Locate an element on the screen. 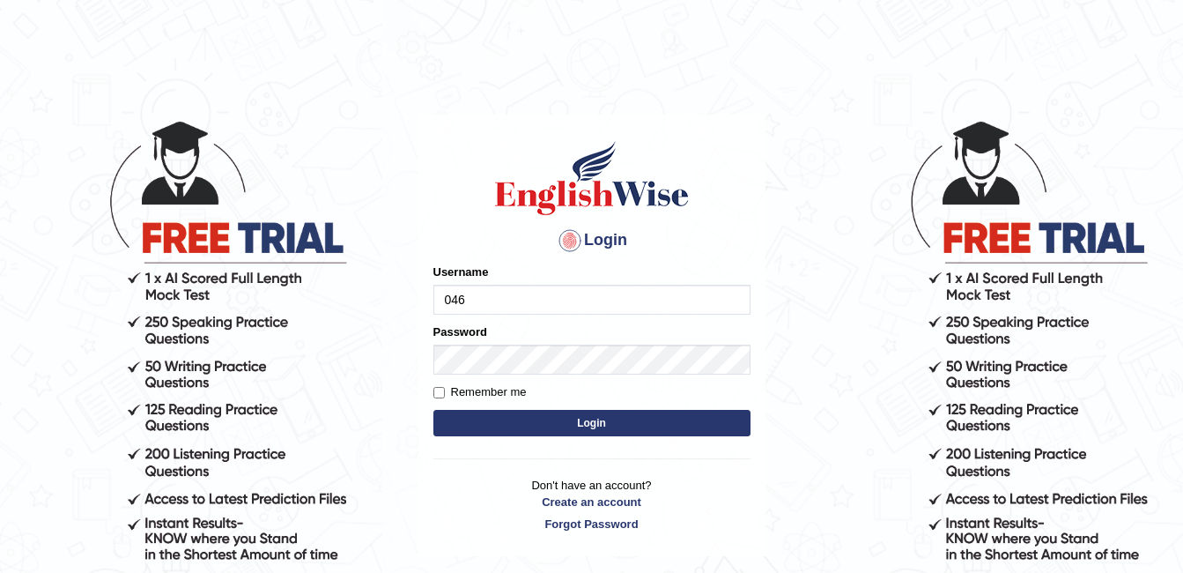  label: Username is located at coordinates (461, 271).